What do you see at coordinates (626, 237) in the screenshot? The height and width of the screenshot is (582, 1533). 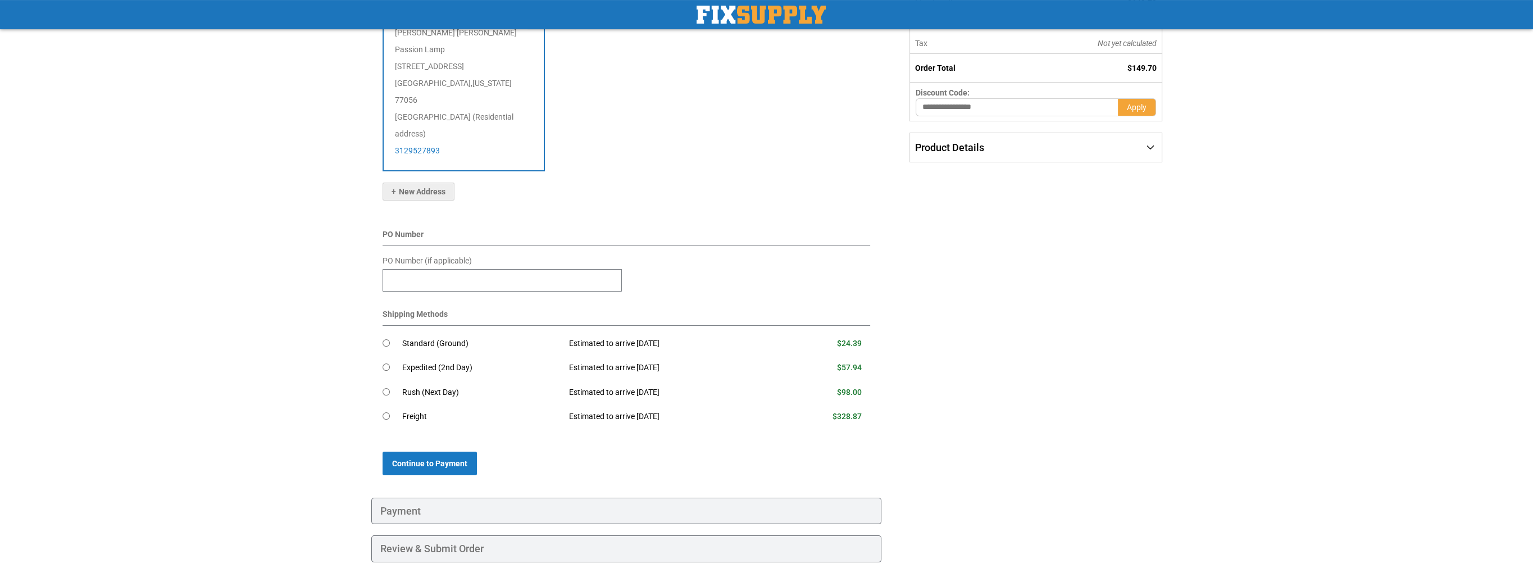 I see `div: PO Number` at bounding box center [626, 237].